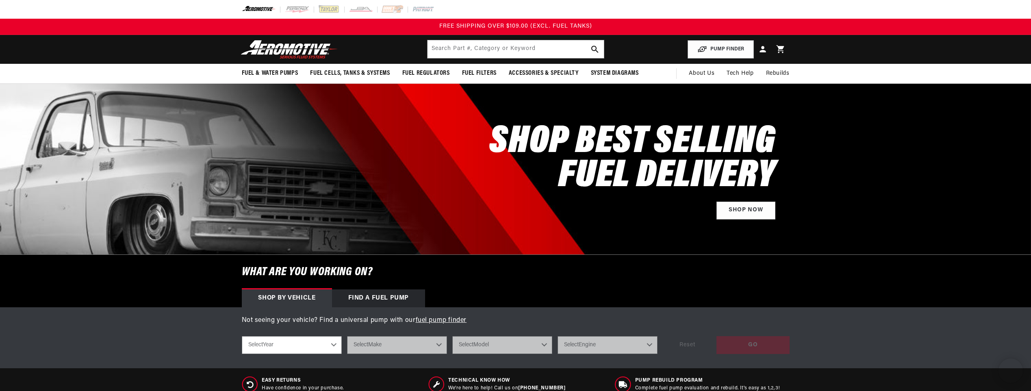  Describe the element at coordinates (778, 74) in the screenshot. I see `summary: Rebuilds` at that location.